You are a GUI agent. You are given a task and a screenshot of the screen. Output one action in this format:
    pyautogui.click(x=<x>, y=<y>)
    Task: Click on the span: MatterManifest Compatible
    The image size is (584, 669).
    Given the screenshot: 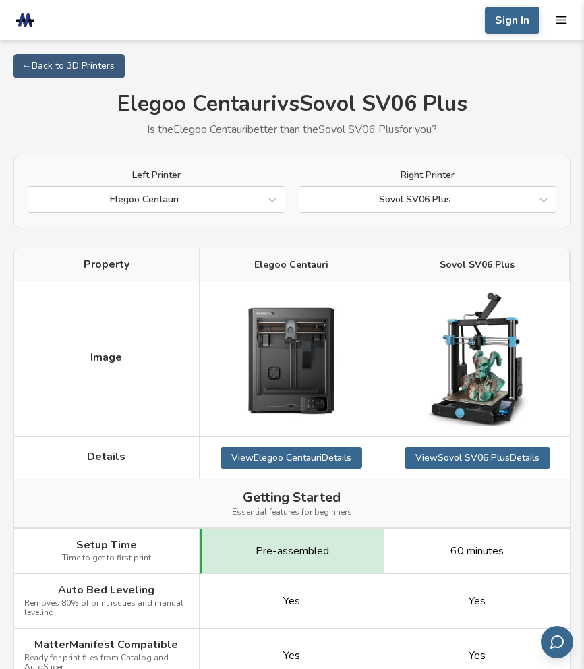 What is the action you would take?
    pyautogui.click(x=106, y=645)
    